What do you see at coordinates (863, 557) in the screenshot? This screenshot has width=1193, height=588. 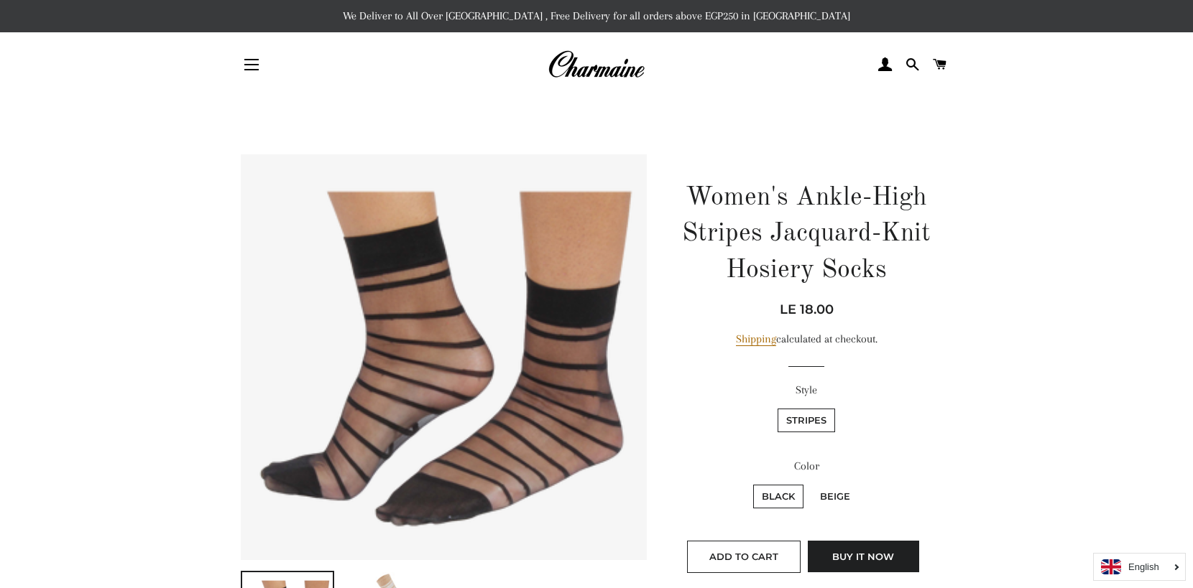 I see `button: Buy it now` at bounding box center [863, 557].